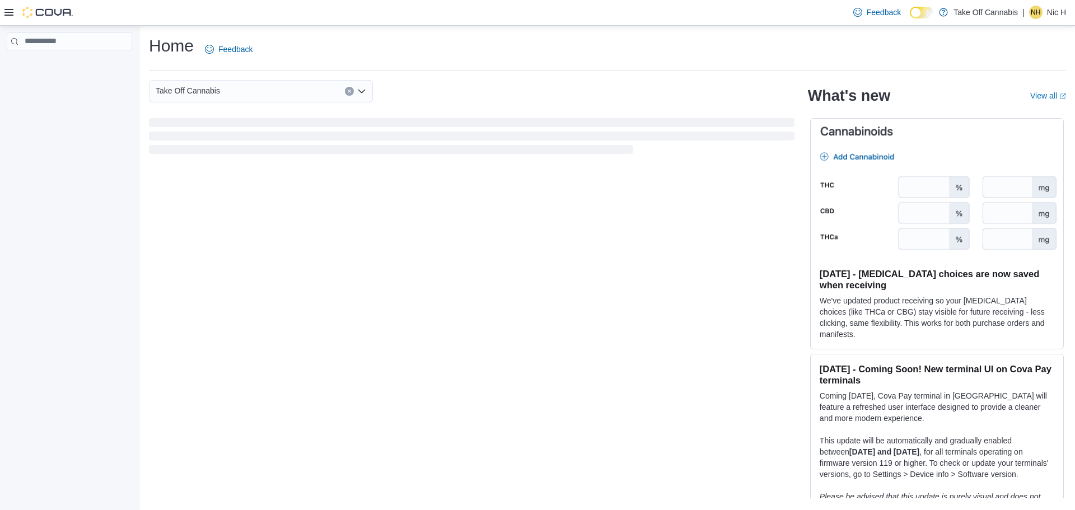 This screenshot has height=510, width=1075. What do you see at coordinates (1063, 96) in the screenshot?
I see `svg: External link` at bounding box center [1063, 96].